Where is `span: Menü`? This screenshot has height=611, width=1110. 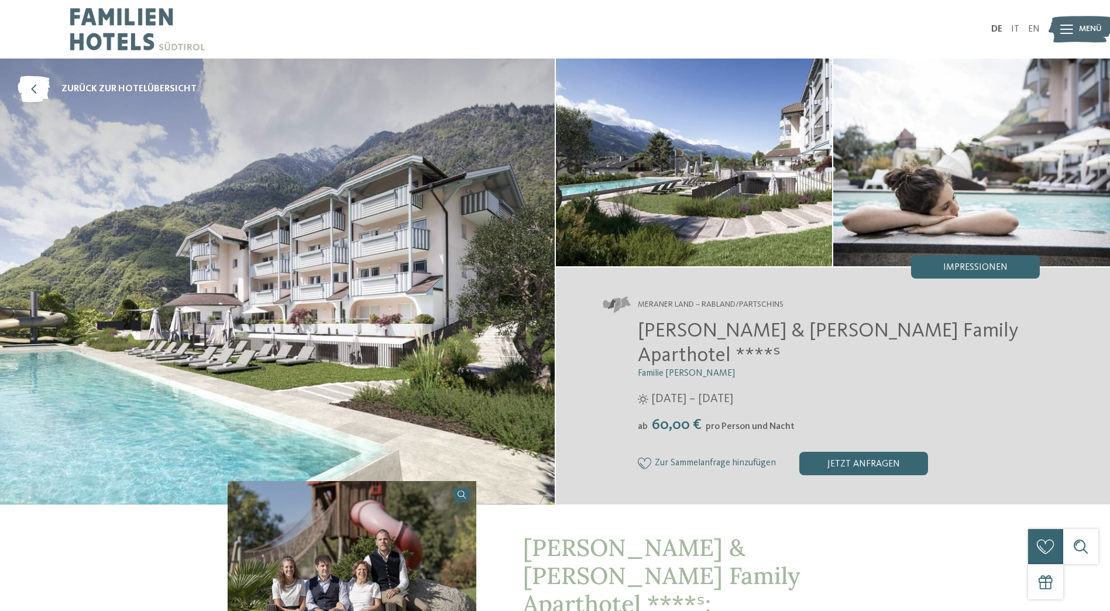 span: Menü is located at coordinates (1090, 29).